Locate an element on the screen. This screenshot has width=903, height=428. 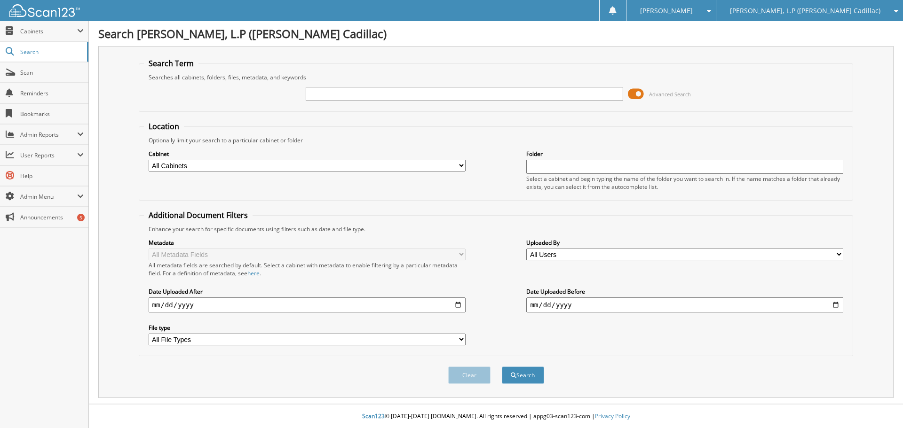
span: Help is located at coordinates (52, 176).